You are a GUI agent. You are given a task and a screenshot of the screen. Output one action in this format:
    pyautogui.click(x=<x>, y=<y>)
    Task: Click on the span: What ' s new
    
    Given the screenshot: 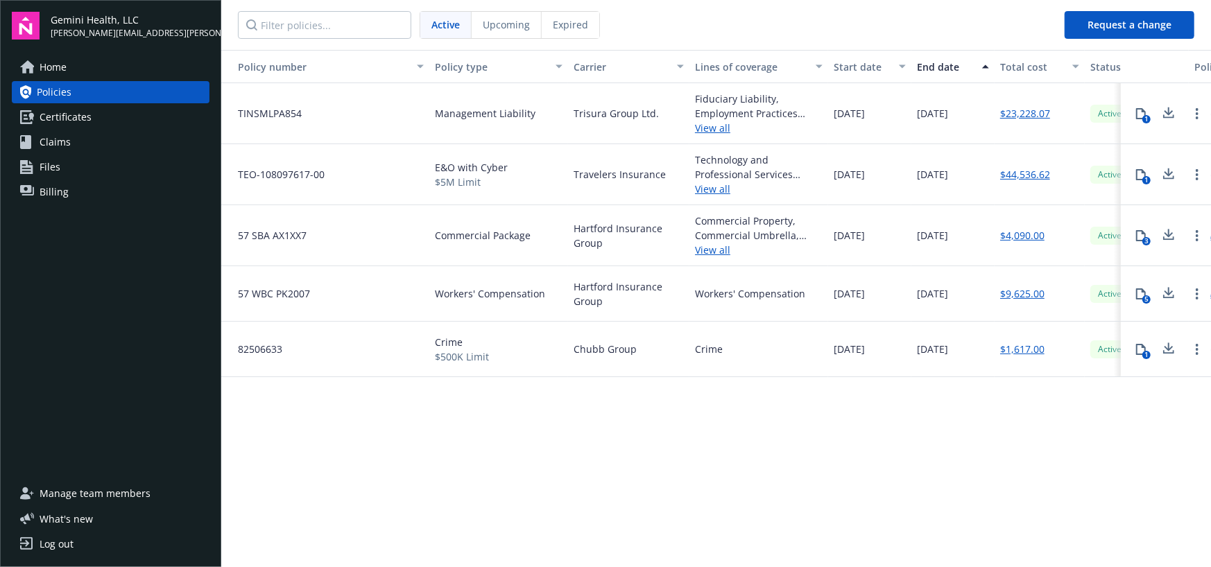 What is the action you would take?
    pyautogui.click(x=66, y=519)
    